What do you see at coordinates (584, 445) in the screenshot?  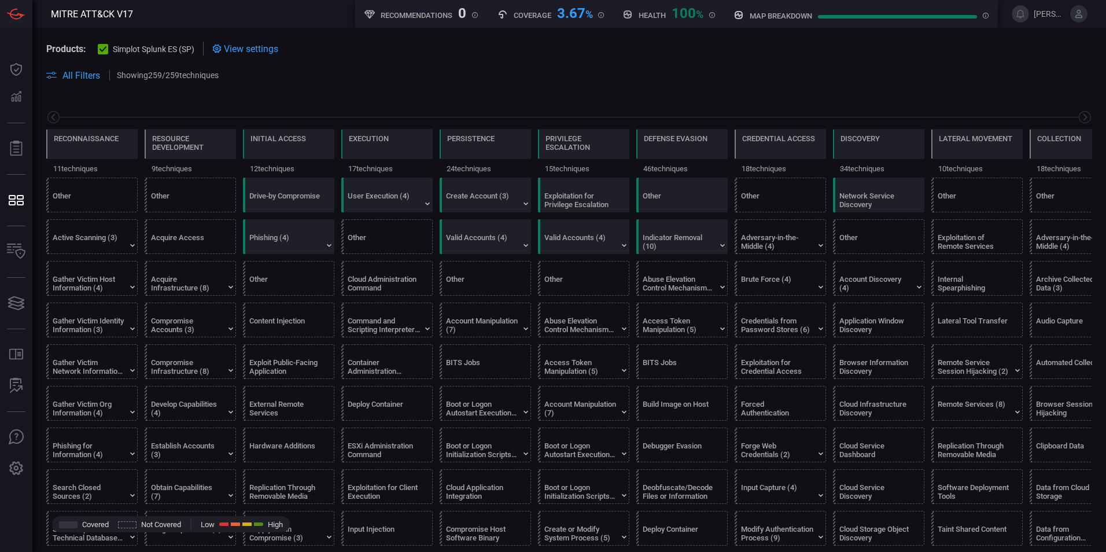 I see `div: T1547: Boot or Logon Autostart Execution (Not covered)` at bounding box center [584, 445].